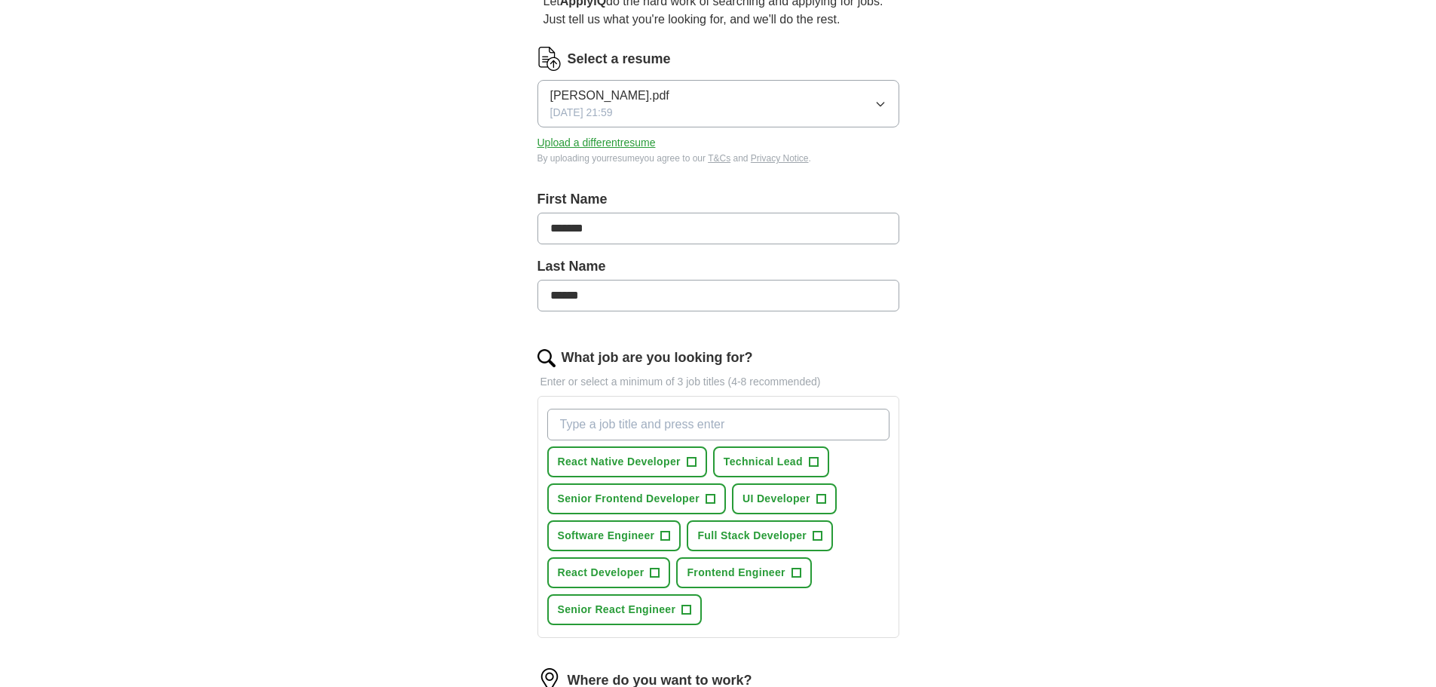 The width and height of the screenshot is (1436, 687). Describe the element at coordinates (619, 461) in the screenshot. I see `span: React Native Developer` at that location.